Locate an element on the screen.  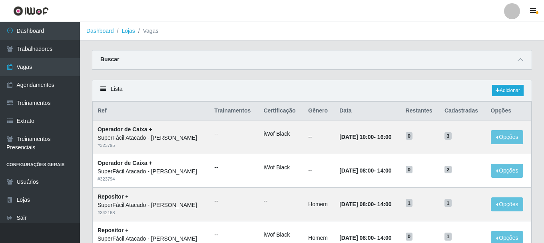
th: Opções is located at coordinates (509, 111).